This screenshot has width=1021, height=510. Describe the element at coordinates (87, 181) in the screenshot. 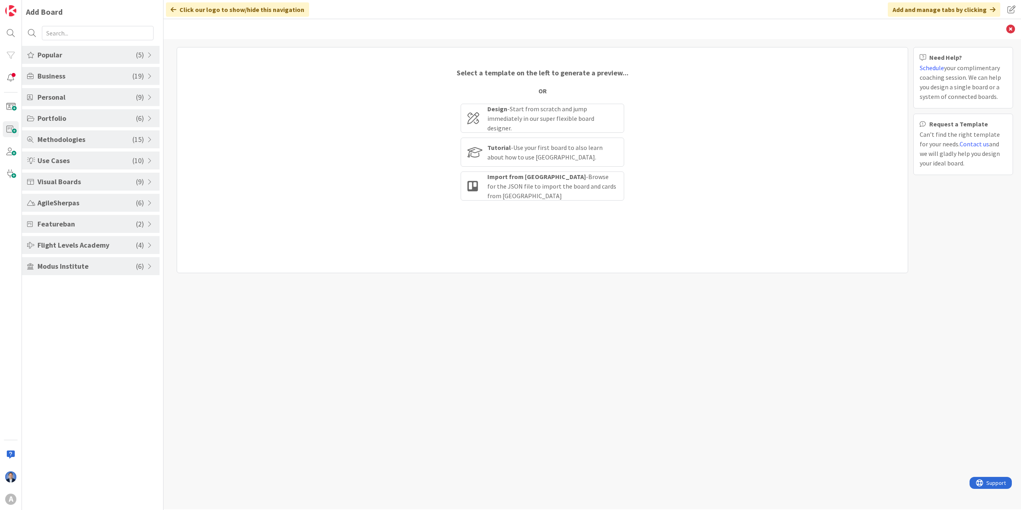

I see `span: Visual Boards` at that location.